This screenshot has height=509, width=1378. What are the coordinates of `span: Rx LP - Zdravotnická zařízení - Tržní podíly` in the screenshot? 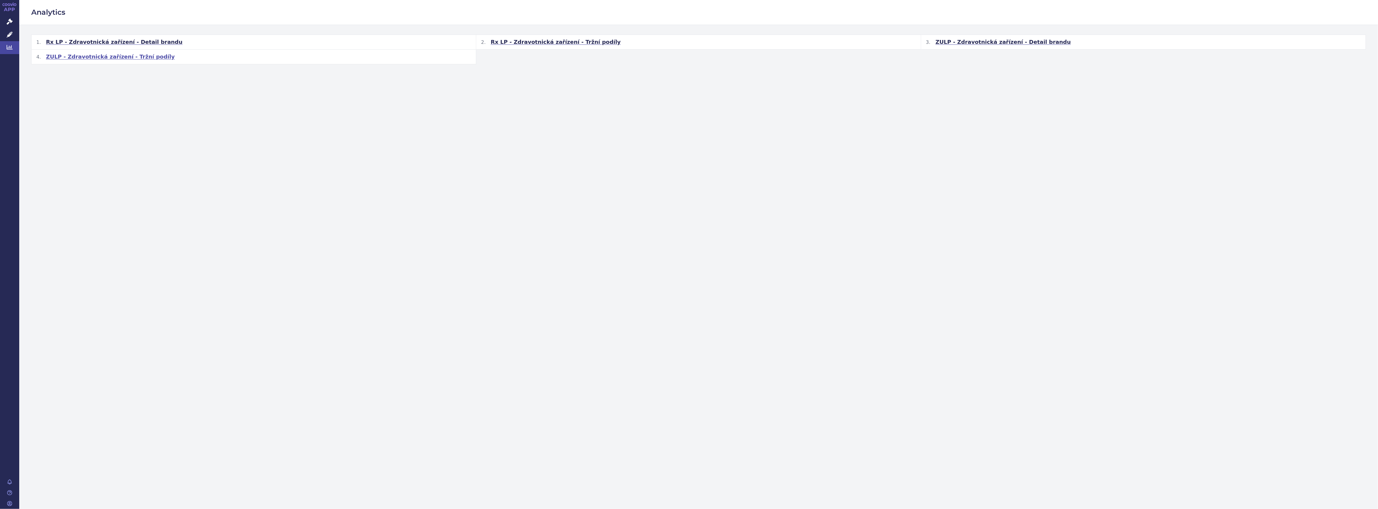 It's located at (556, 42).